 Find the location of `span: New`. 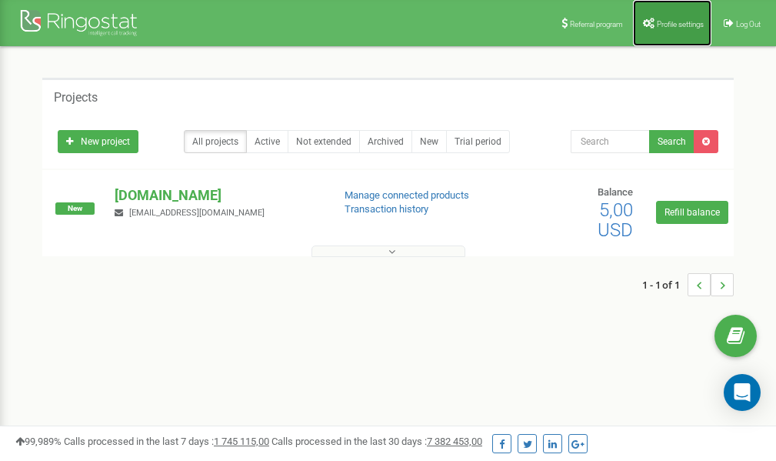

span: New is located at coordinates (75, 208).